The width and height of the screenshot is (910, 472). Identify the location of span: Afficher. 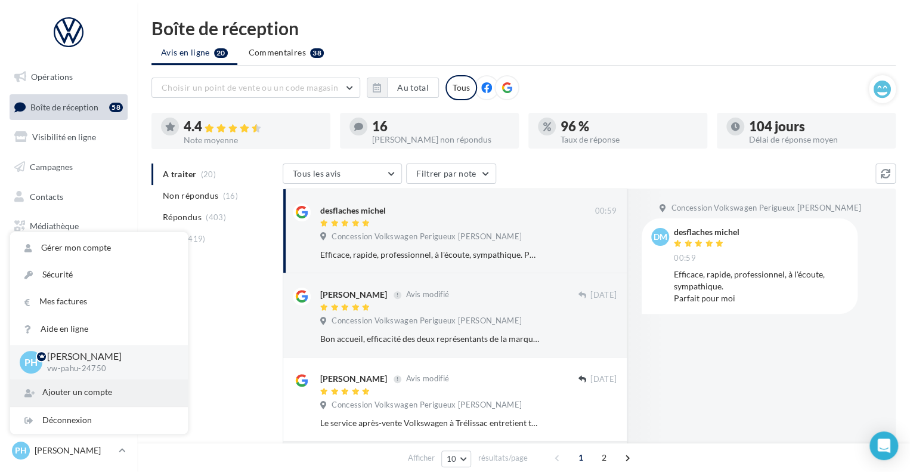
(421, 457).